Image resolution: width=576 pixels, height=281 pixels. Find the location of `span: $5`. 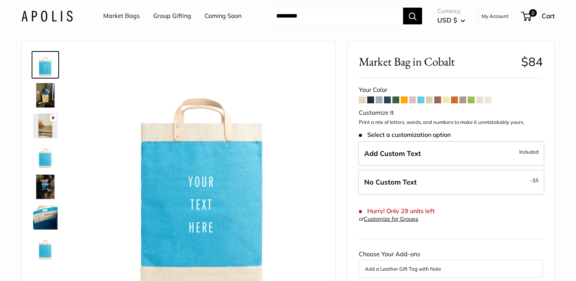

span: $5 is located at coordinates (536, 180).